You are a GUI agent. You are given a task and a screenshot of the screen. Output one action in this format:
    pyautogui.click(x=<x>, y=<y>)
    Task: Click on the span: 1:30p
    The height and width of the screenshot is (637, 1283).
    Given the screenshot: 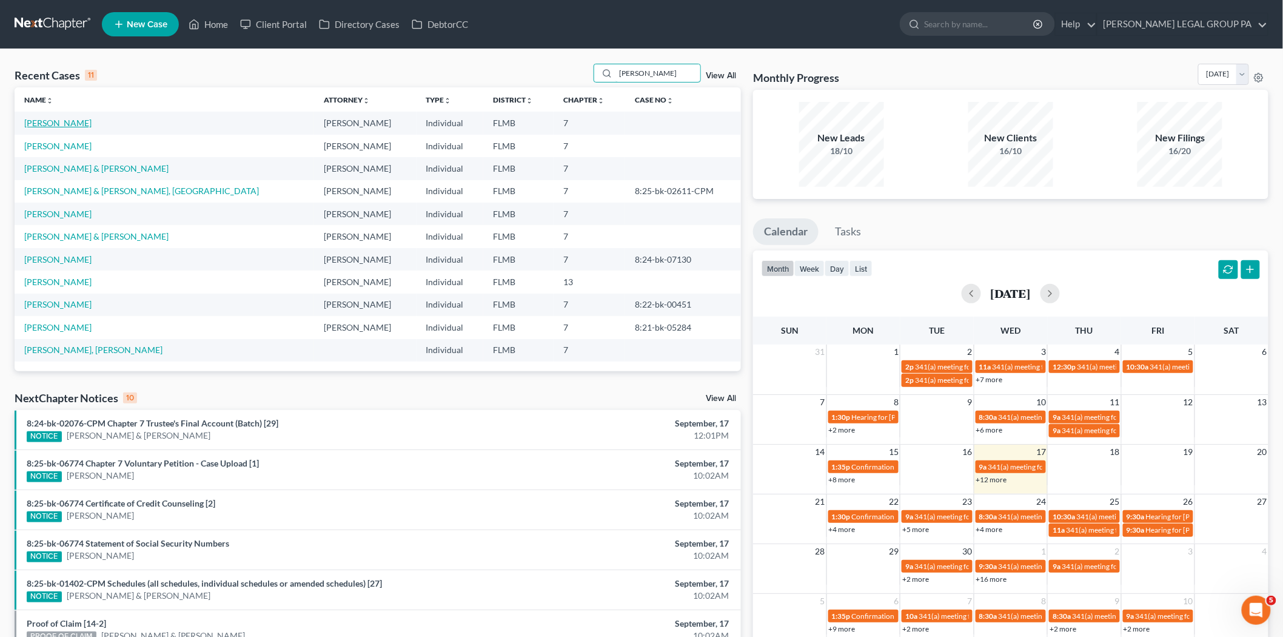 What is the action you would take?
    pyautogui.click(x=841, y=417)
    